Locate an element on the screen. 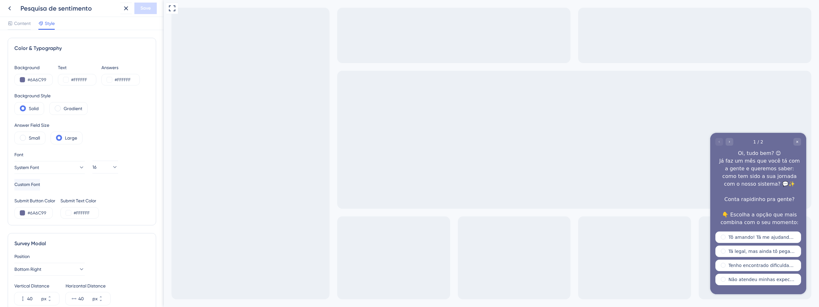  label: Gradient is located at coordinates (73, 108).